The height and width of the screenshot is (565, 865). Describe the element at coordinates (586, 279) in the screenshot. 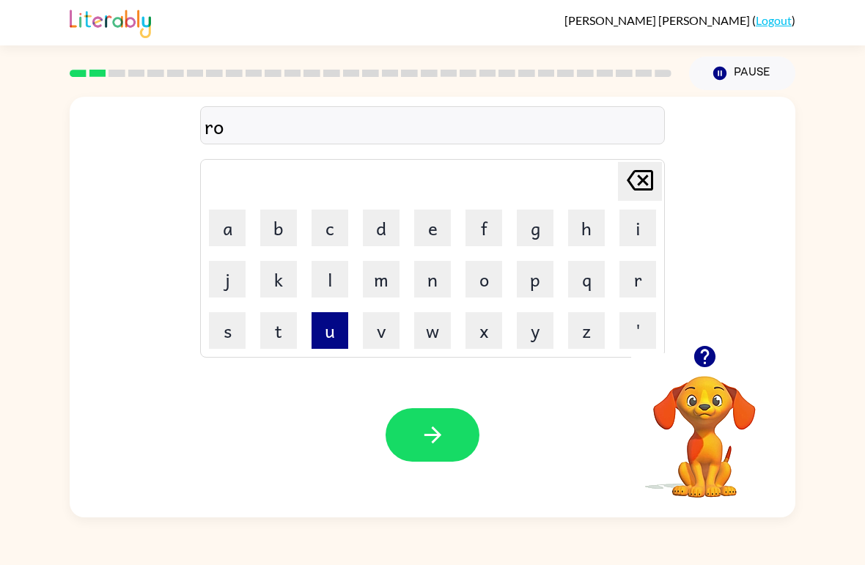

I see `button: q` at that location.